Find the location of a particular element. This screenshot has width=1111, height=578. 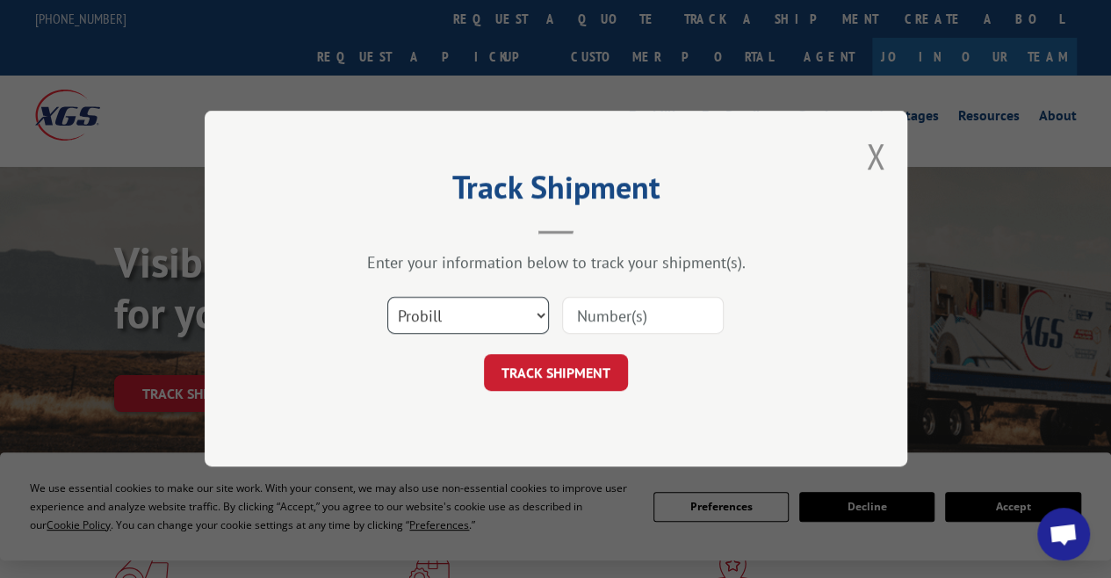

button: Close modal is located at coordinates (876, 155).